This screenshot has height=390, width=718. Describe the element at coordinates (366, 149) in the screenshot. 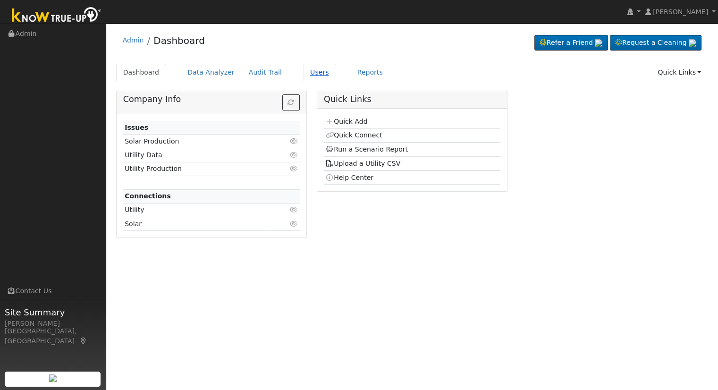

I see `a: Run a Scenario Report` at that location.